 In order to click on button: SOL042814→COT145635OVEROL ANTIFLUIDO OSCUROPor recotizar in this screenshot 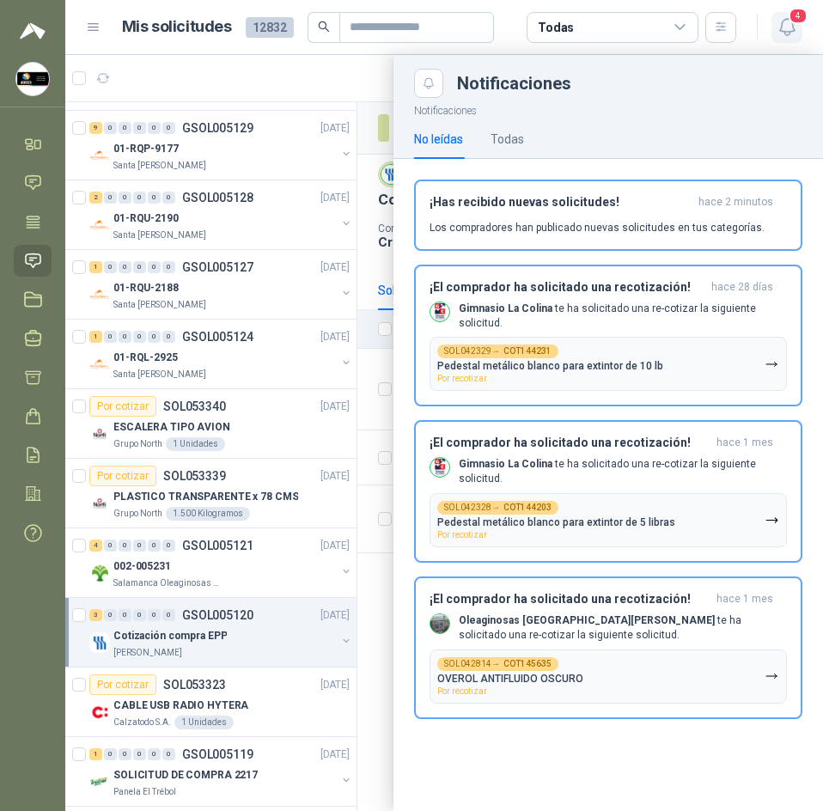, I will do `click(608, 676)`.